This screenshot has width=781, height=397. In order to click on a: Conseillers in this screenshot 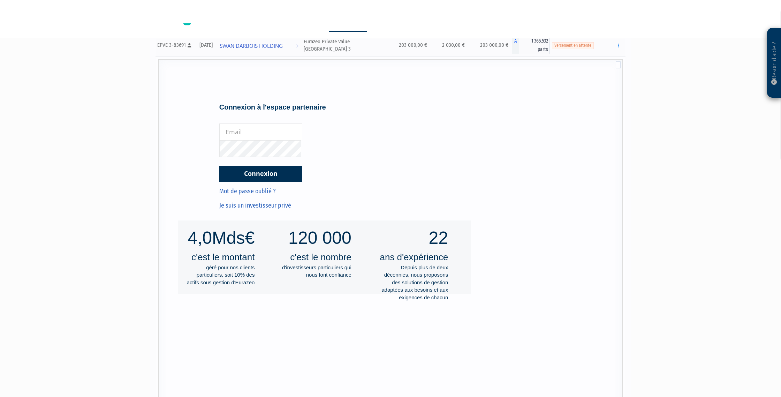, I will do `click(471, 26)`.